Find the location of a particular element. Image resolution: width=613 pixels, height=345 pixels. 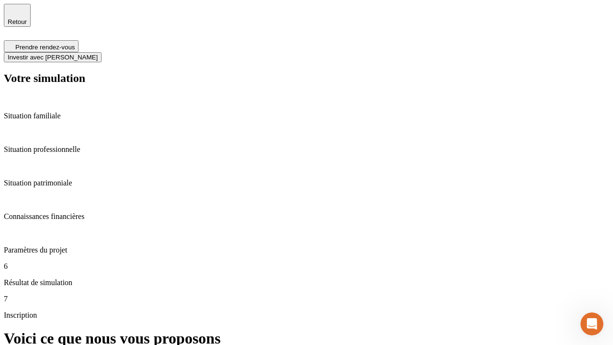

p: Situation patrimoniale is located at coordinates (306, 183).